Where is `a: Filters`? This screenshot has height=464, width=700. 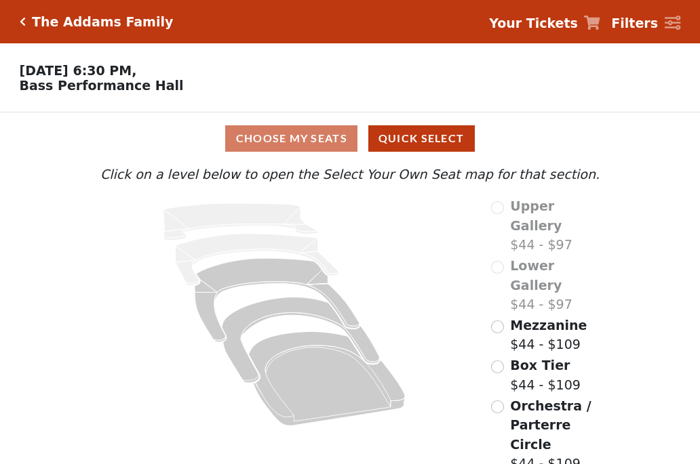 a: Filters is located at coordinates (646, 23).